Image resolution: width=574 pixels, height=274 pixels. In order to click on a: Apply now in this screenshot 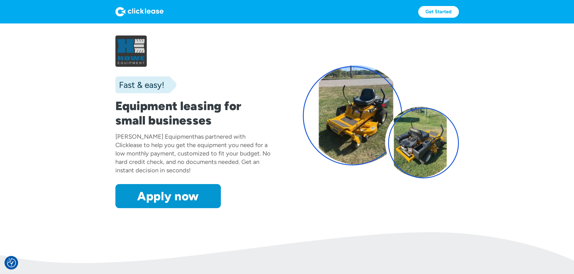, I will do `click(168, 196)`.